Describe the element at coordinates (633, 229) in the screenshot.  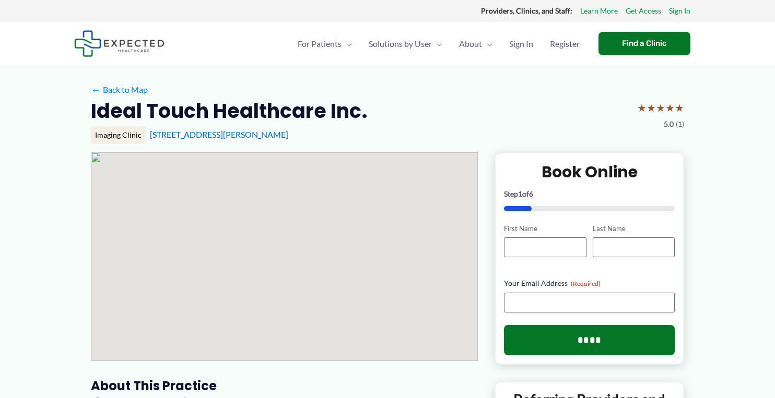
I see `label: Last Name` at that location.